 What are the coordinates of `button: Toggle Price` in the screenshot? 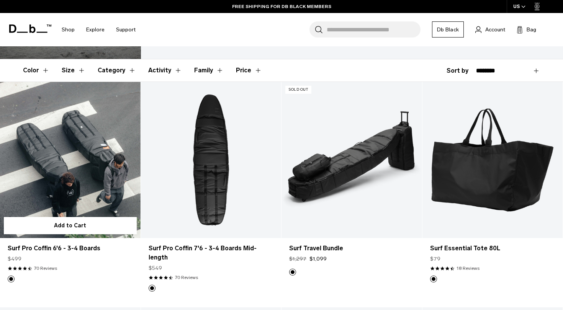 It's located at (249, 70).